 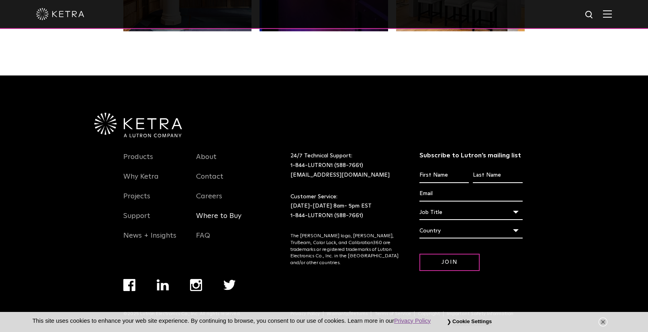 What do you see at coordinates (444, 176) in the screenshot?
I see `input: First Name` at bounding box center [444, 176].